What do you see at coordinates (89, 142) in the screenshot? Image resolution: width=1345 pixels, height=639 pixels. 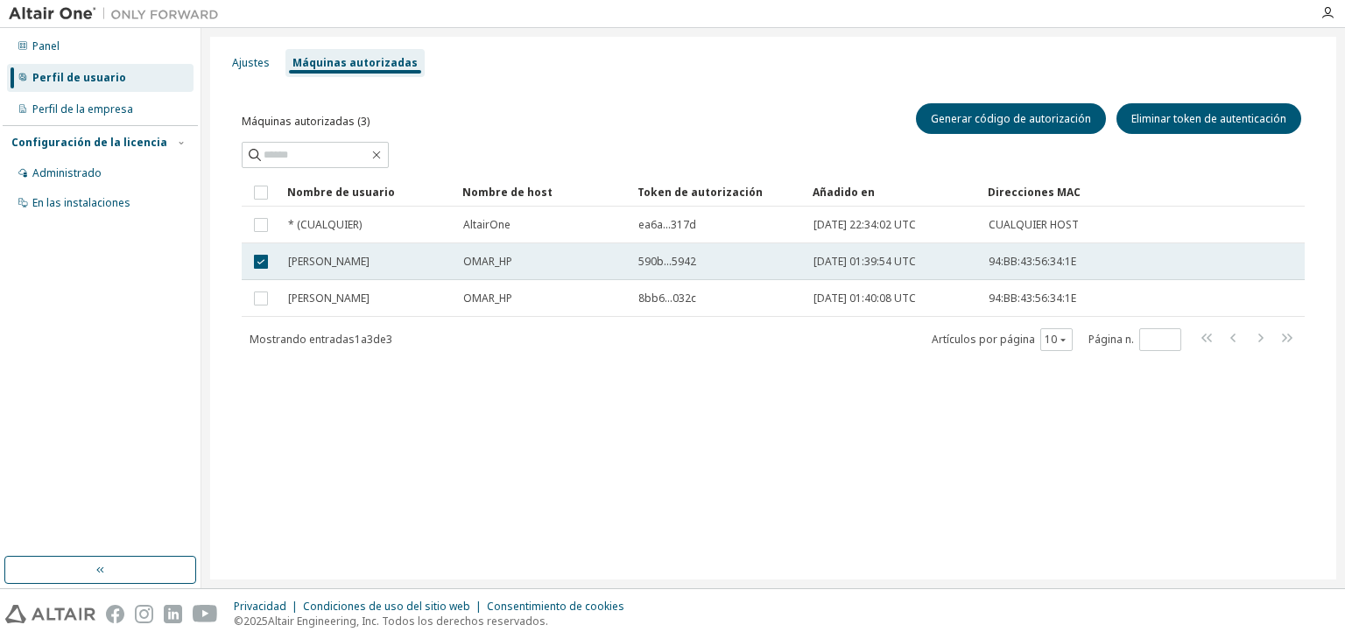 I see `font: Configuración de la licencia` at bounding box center [89, 142].